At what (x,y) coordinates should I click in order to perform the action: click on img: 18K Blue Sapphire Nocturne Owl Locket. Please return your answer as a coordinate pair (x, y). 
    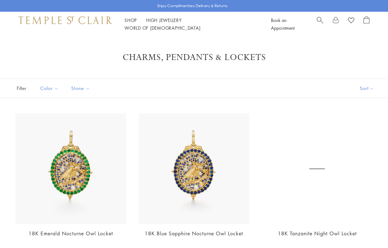
    Looking at the image, I should click on (194, 169).